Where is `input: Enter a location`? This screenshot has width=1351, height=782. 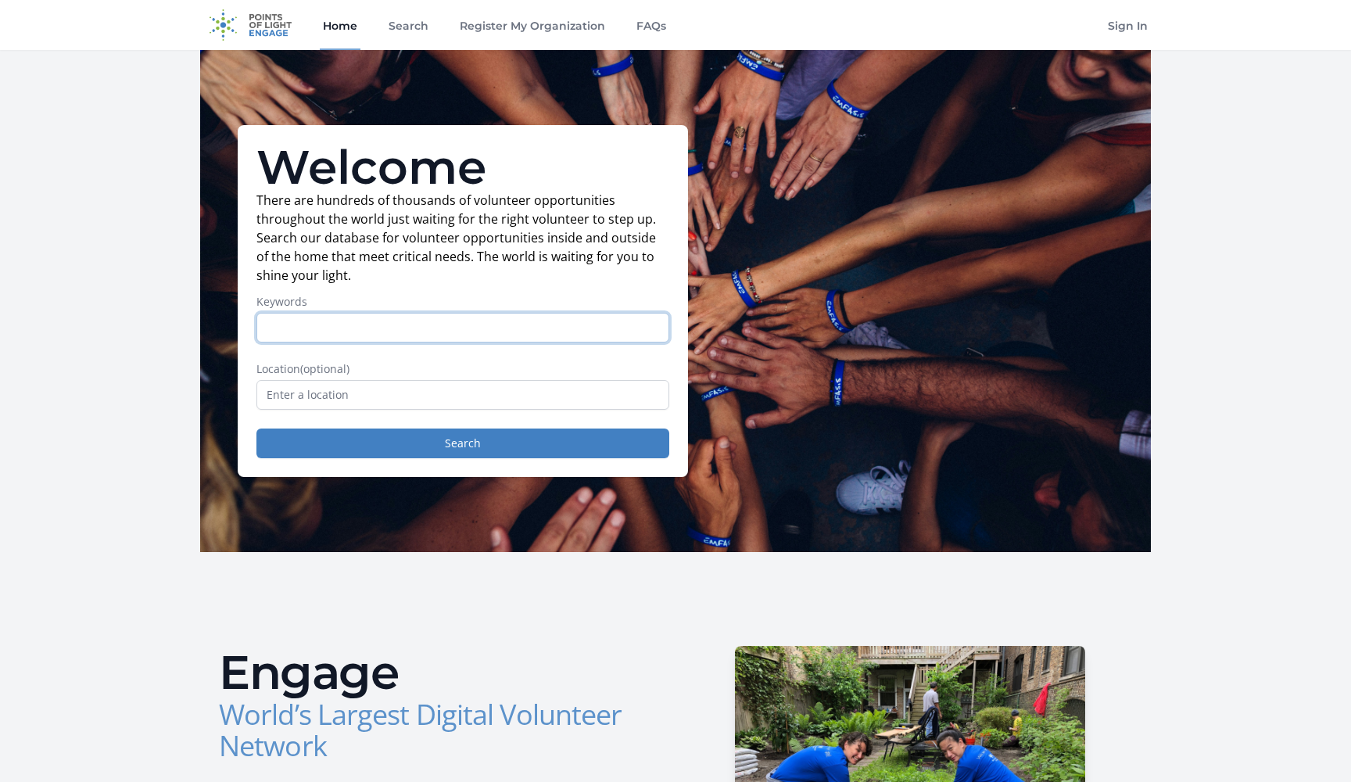
input: Enter a location is located at coordinates (463, 395).